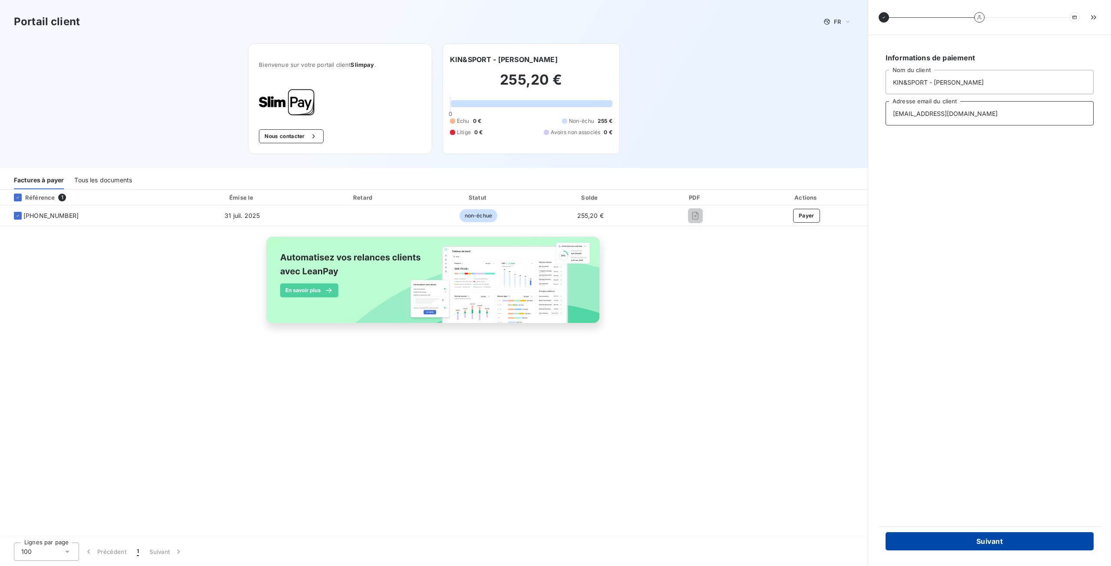 This screenshot has width=1111, height=566. I want to click on div: Factures à payer, so click(39, 180).